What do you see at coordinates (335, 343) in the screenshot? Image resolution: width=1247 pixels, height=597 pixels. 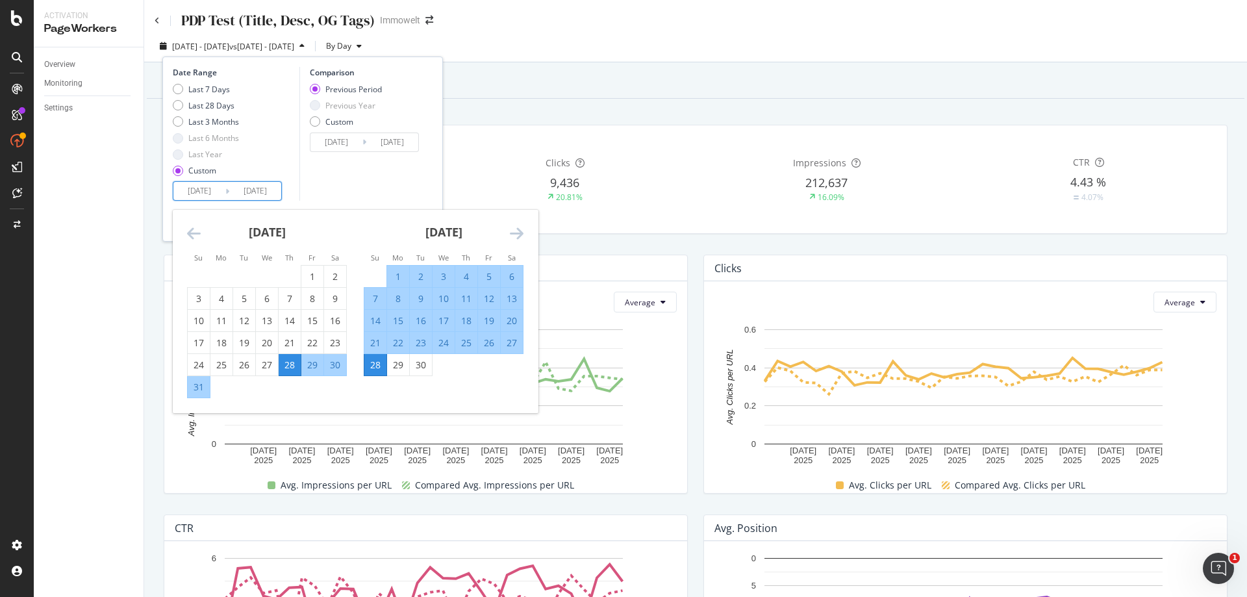 I see `div: 23` at bounding box center [335, 343].